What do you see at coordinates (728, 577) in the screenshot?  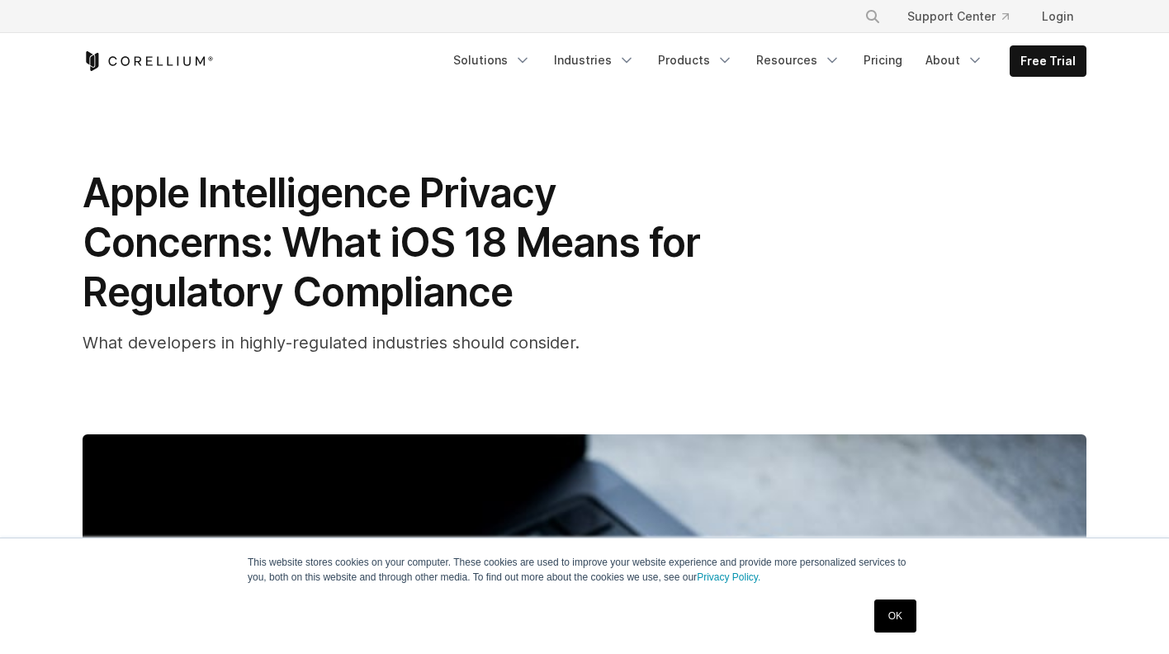 I see `a: Privacy Policy.` at bounding box center [728, 577].